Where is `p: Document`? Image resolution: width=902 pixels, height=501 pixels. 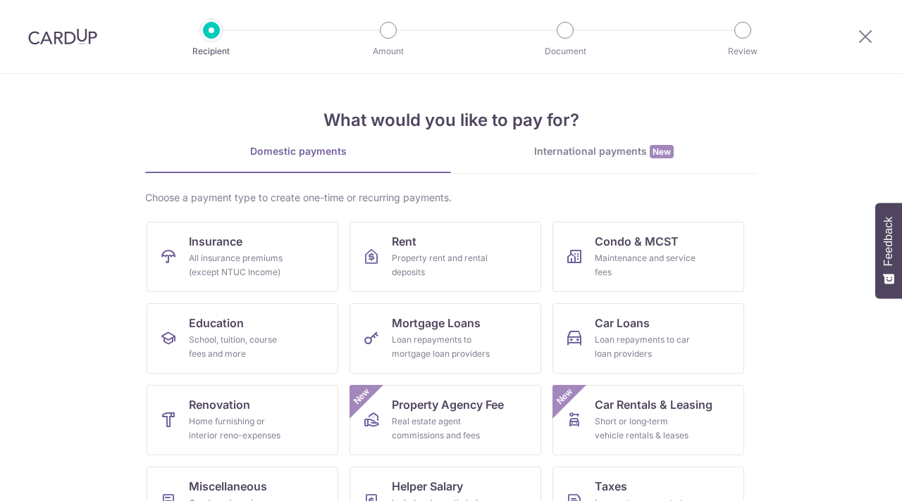
p: Document is located at coordinates (565, 51).